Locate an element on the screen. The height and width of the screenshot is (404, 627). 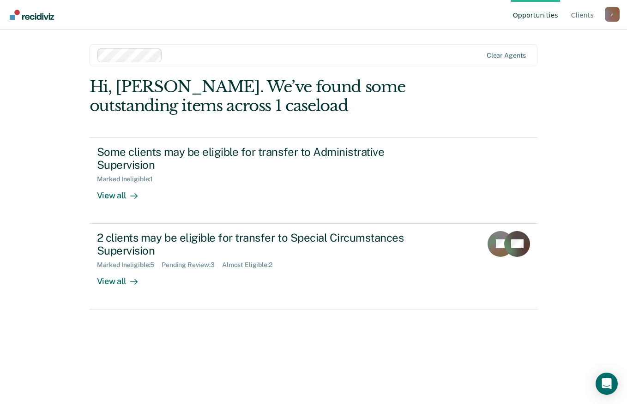
a: 2 clients may be eligible for transfer to Special Circumstances SupervisionMarked Ineligible:5Pen... is located at coordinates (313, 267).